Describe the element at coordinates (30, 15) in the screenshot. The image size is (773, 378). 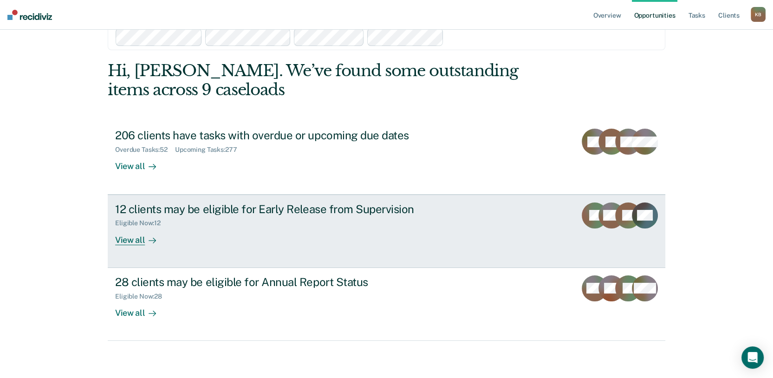
I see `img: Recidiviz` at that location.